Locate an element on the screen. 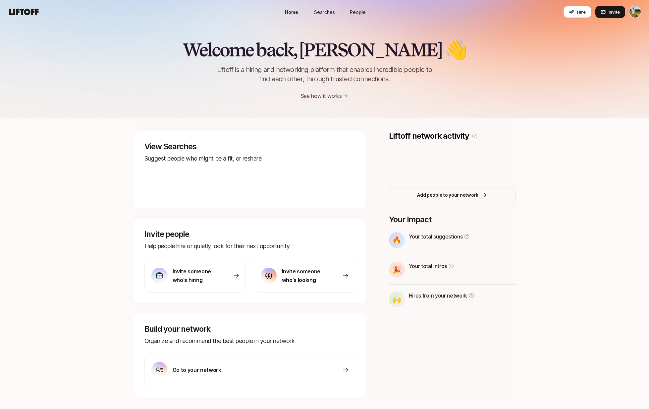  p: Add people to your network is located at coordinates (448, 195).